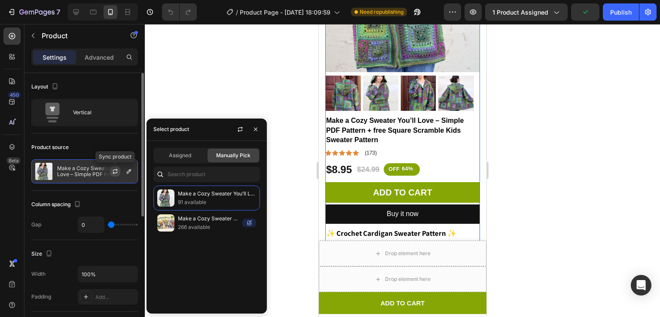  Describe the element at coordinates (89, 145) in the screenshot. I see `div: 64%` at that location.